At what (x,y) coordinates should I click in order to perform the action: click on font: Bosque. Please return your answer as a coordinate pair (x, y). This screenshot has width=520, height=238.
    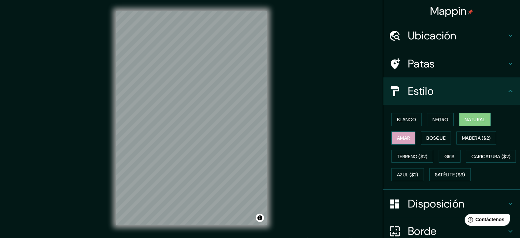
    Looking at the image, I should click on (436, 138).